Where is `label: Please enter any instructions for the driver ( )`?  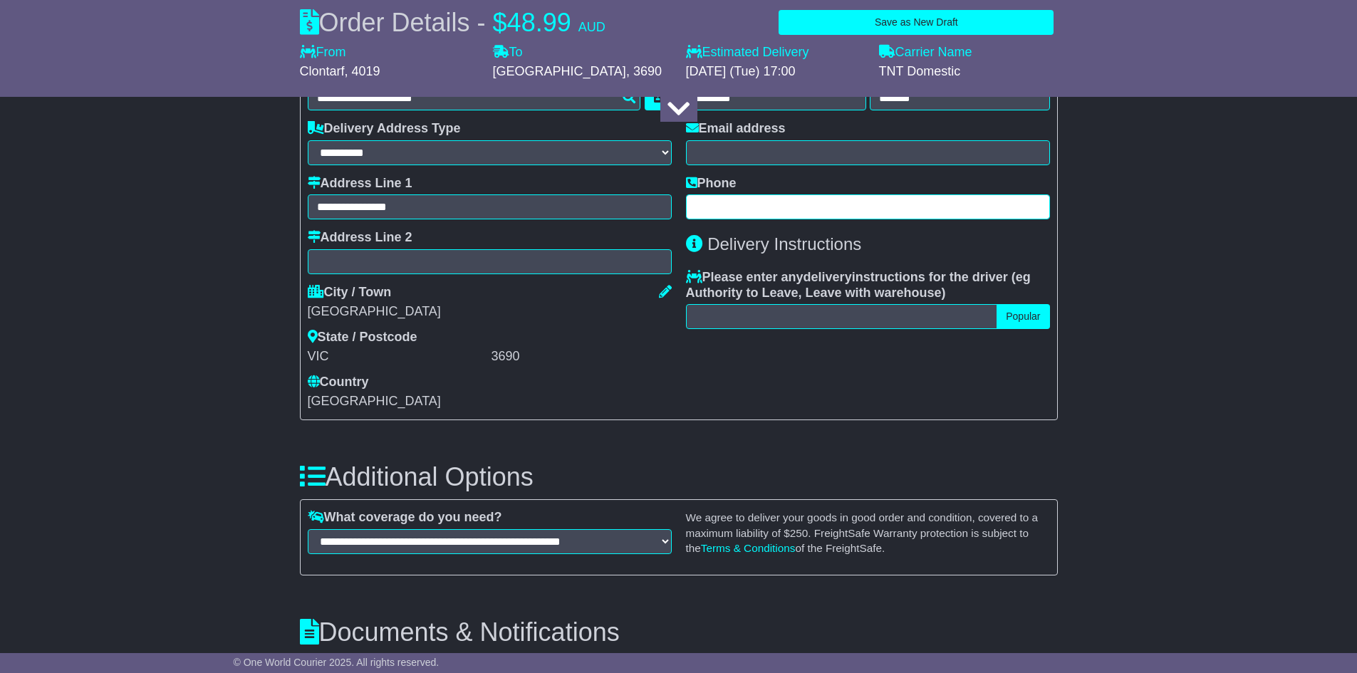 label: Please enter any instructions for the driver ( ) is located at coordinates (868, 285).